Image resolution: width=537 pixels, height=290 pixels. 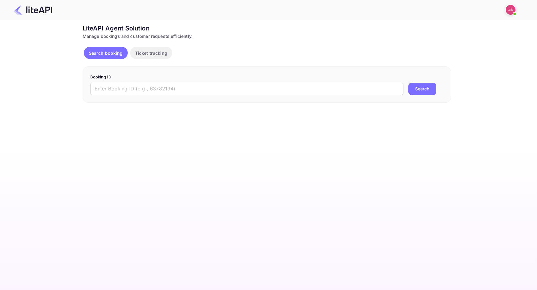 I want to click on div: LiteAPI Agent Solution, so click(x=267, y=28).